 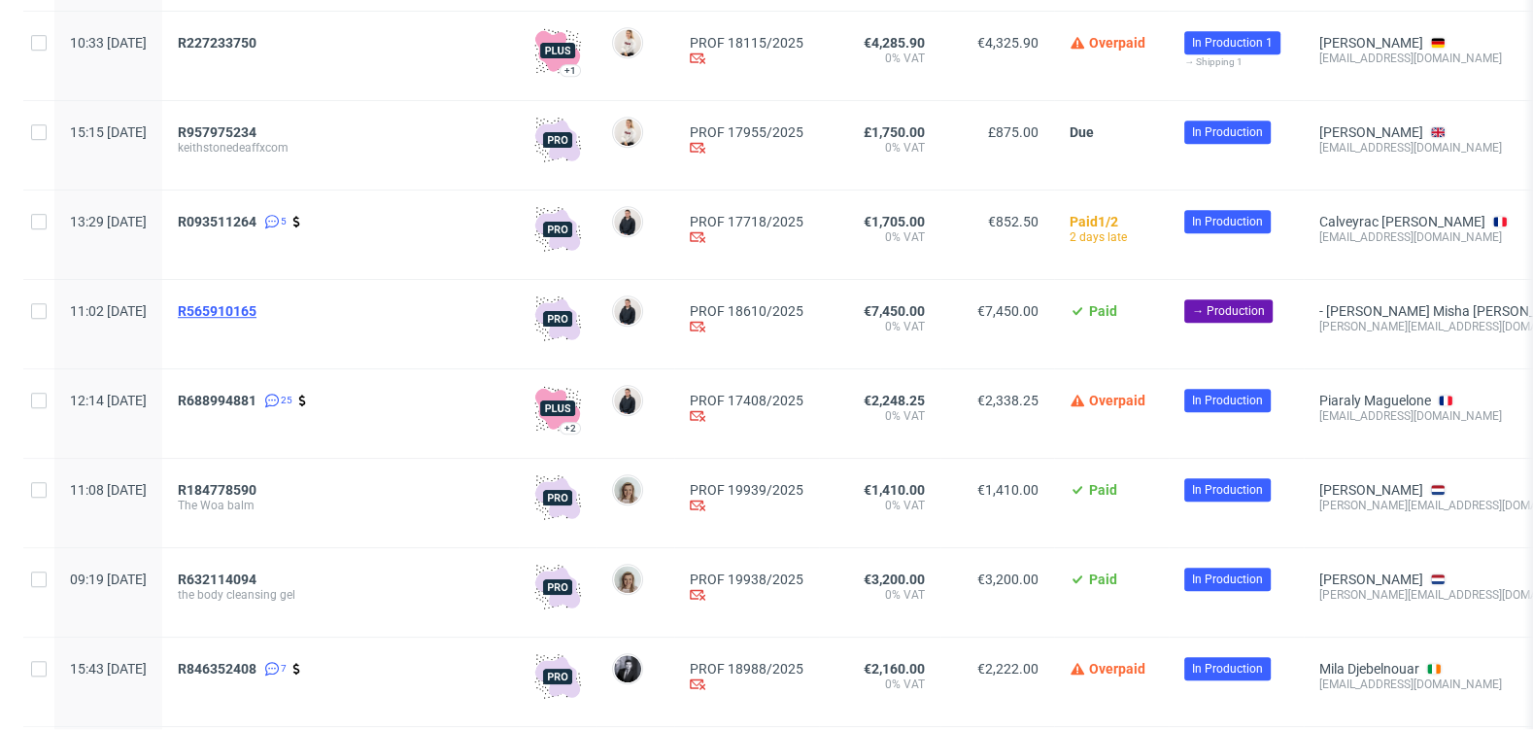 What do you see at coordinates (284, 222) in the screenshot?
I see `span: 5` at bounding box center [284, 222].